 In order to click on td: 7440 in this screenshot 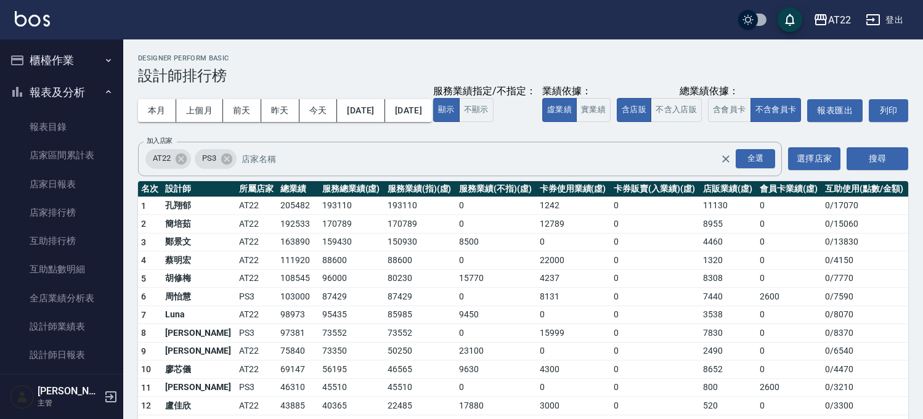, I will do `click(728, 297)`.